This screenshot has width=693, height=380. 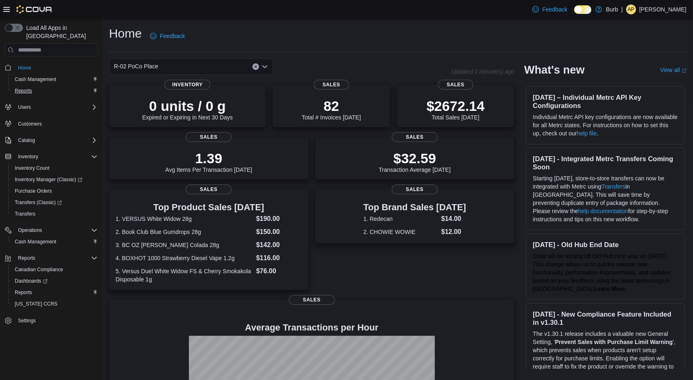 What do you see at coordinates (603, 211) in the screenshot?
I see `a: help documentation` at bounding box center [603, 211].